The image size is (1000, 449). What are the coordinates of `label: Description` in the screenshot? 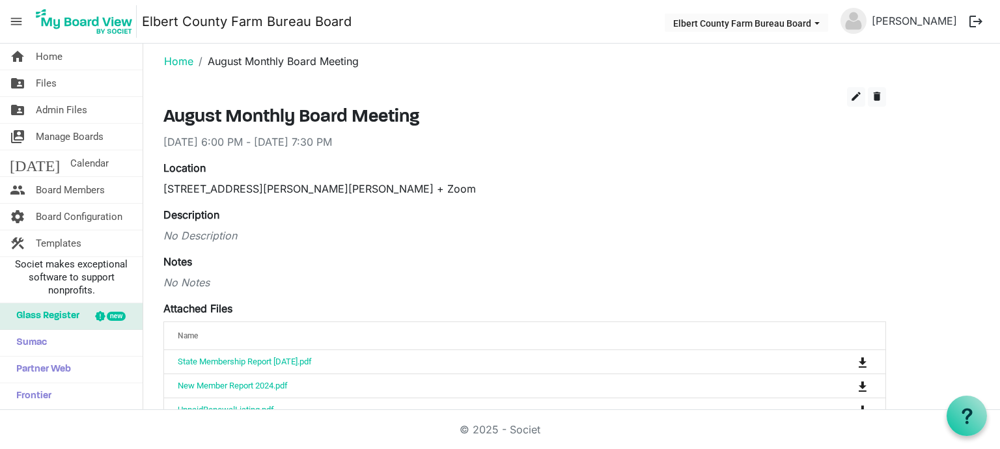 It's located at (191, 215).